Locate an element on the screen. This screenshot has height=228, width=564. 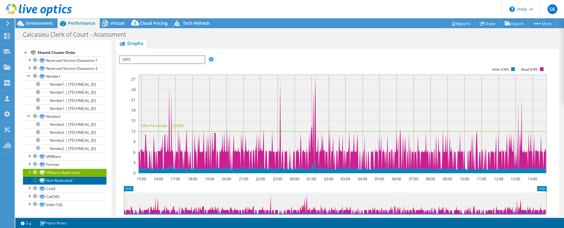
svg: \n is located at coordinates (512, 9).